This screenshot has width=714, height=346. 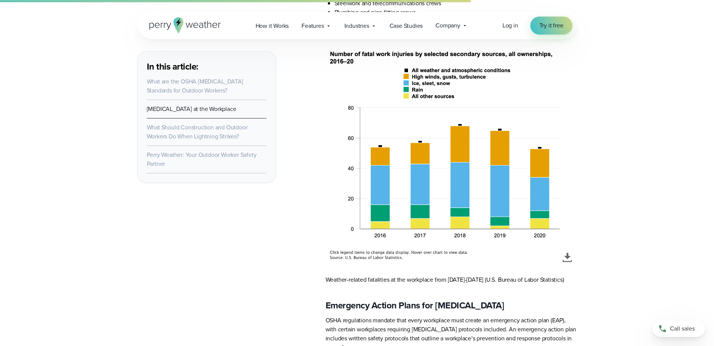 I want to click on a: How it Works, so click(x=272, y=26).